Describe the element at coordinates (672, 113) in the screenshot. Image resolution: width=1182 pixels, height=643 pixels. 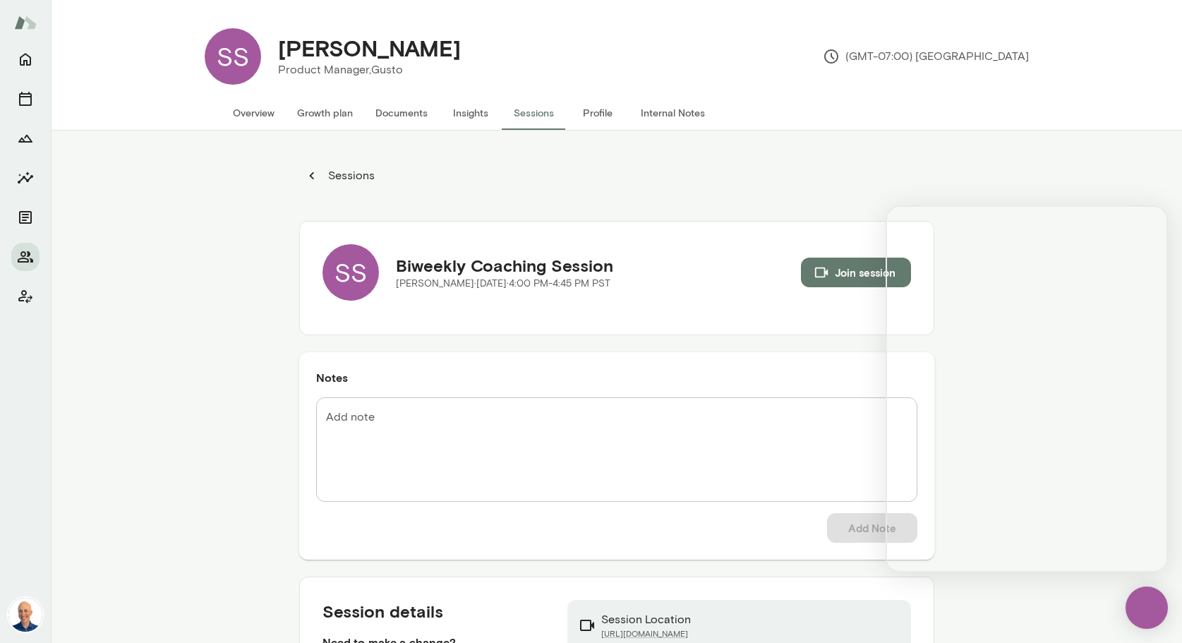
I see `button: Internal Notes` at that location.